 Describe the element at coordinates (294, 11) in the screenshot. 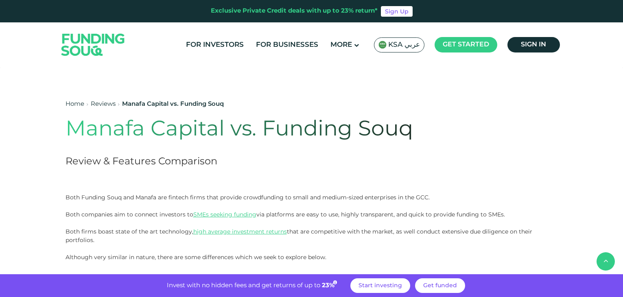

I see `div: Exclusive Private Credit deals with up to 23% return*` at that location.